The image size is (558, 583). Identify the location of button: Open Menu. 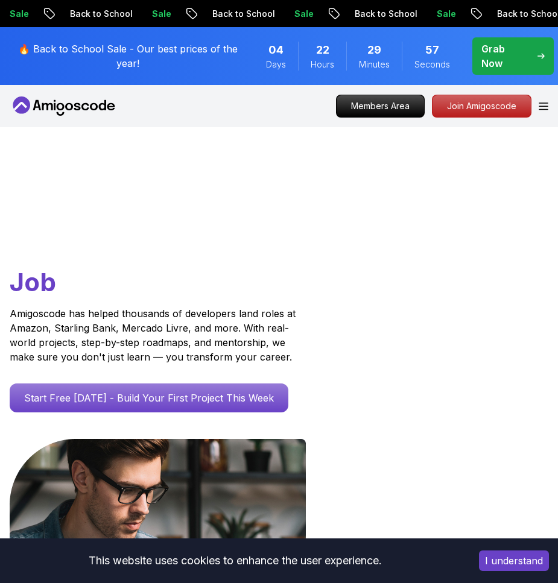
(544, 106).